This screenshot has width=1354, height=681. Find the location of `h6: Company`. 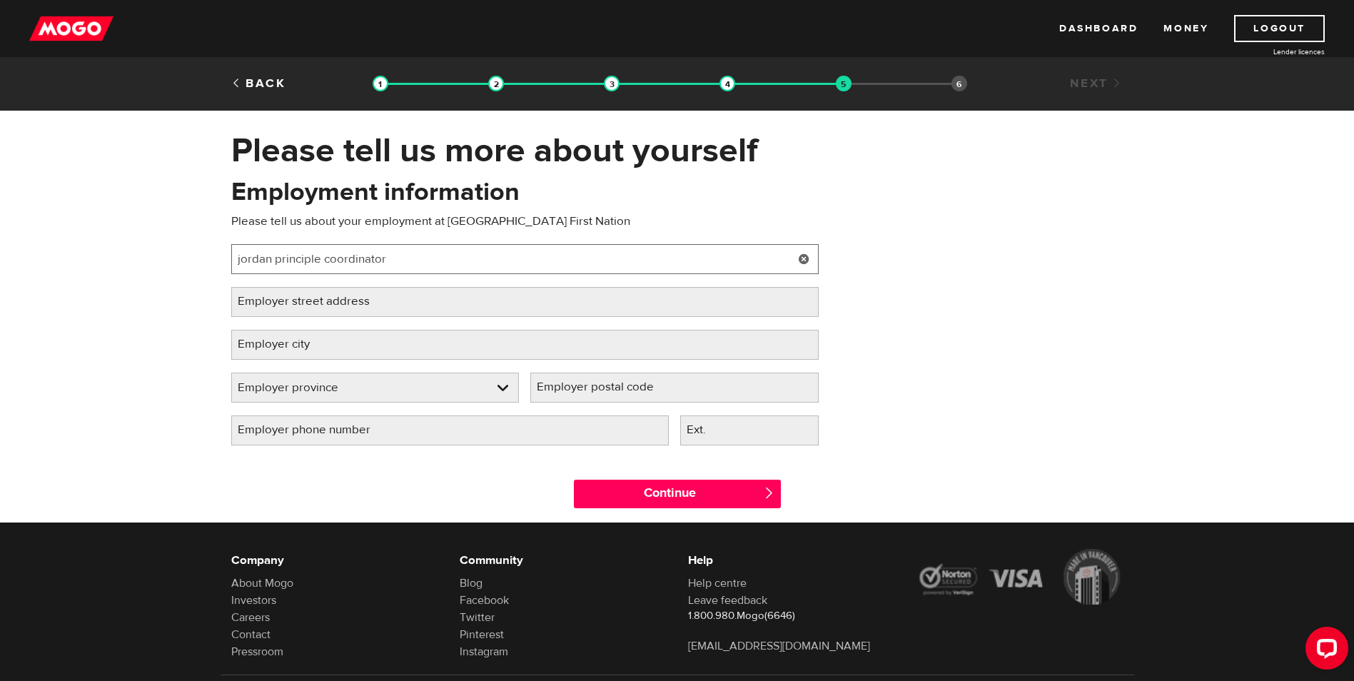

h6: Company is located at coordinates (335, 560).